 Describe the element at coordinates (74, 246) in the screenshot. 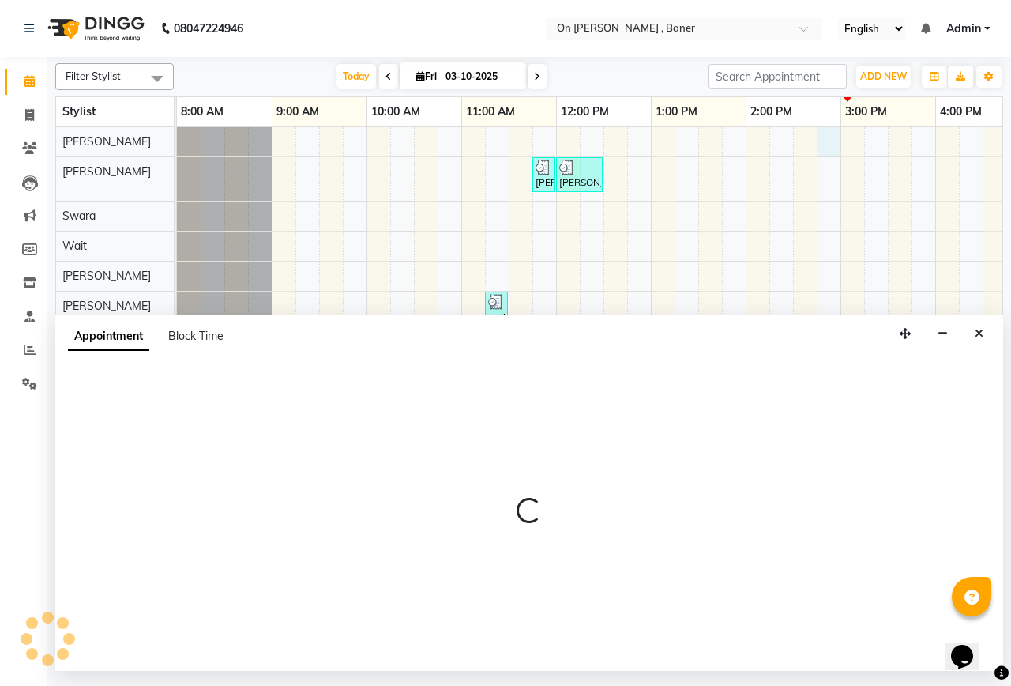

I see `span: Wait` at that location.